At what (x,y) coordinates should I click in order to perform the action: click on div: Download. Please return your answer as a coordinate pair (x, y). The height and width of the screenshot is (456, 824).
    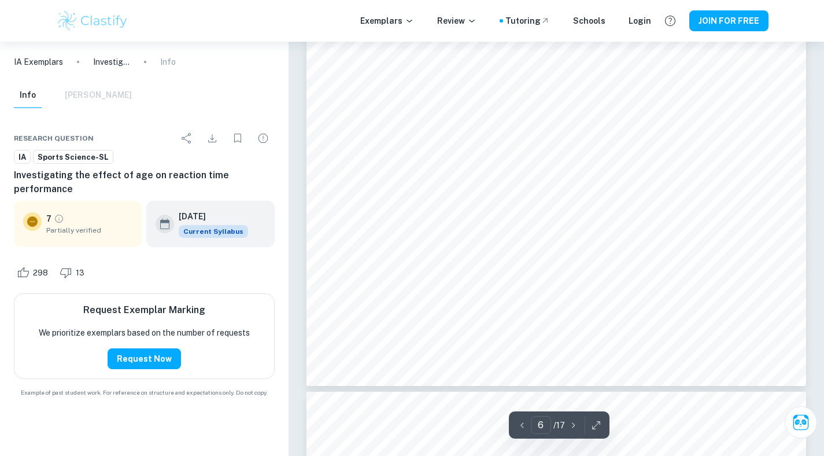
    Looking at the image, I should click on (212, 138).